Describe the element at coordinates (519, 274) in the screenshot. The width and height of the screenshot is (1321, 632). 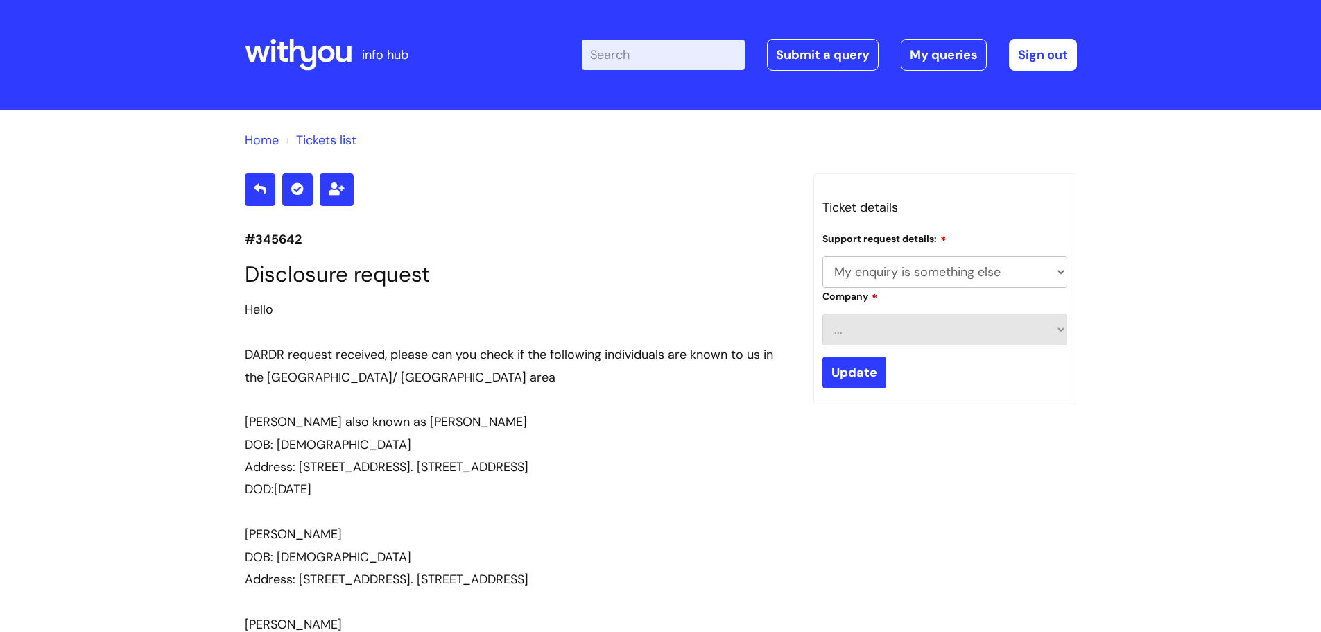
I see `h1: Disclosure request` at that location.